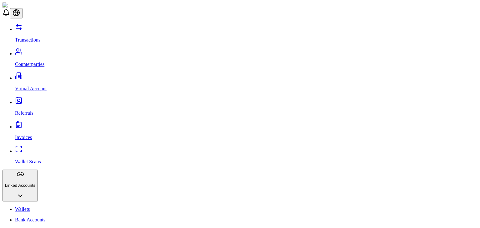 The image size is (480, 228). Describe the element at coordinates (20, 185) in the screenshot. I see `p: Linked Accounts` at that location.